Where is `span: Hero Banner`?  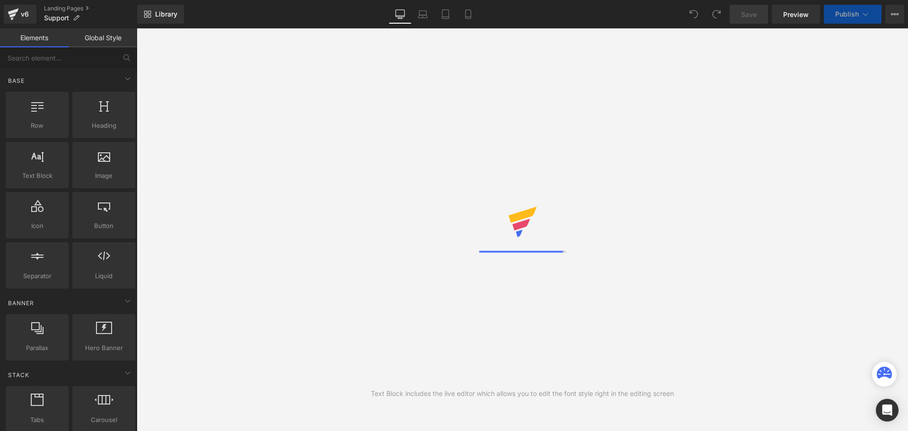
span: Hero Banner is located at coordinates (104, 348).